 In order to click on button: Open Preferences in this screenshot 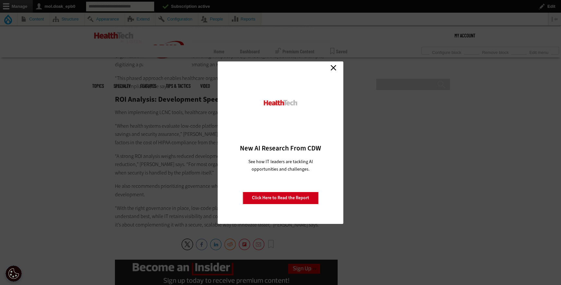, I will do `click(14, 273)`.